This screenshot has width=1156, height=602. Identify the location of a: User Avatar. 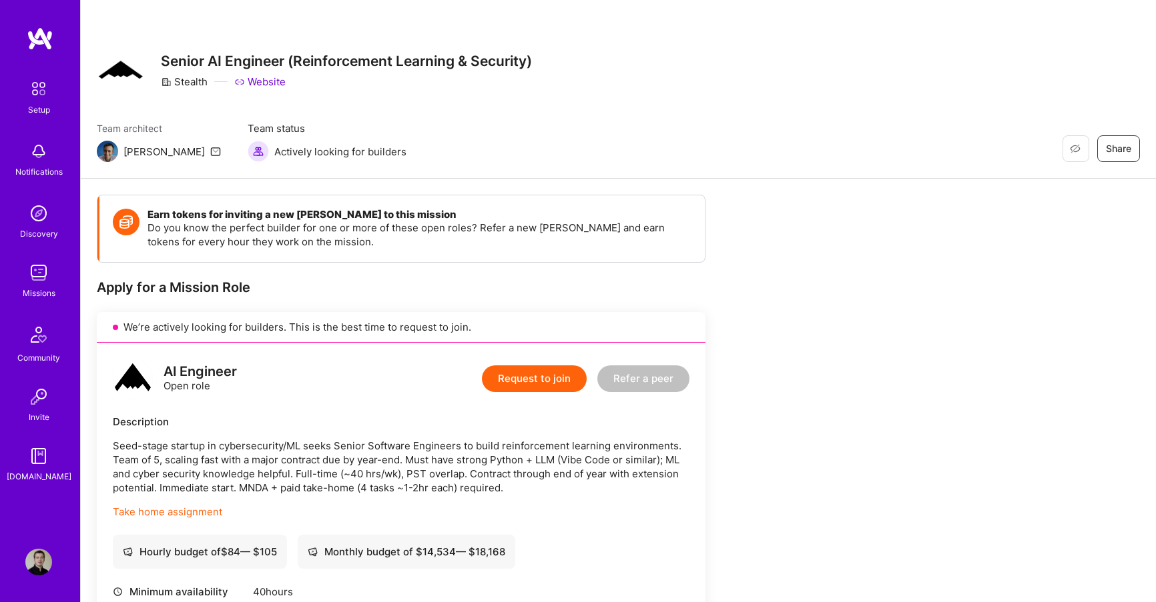
(39, 562).